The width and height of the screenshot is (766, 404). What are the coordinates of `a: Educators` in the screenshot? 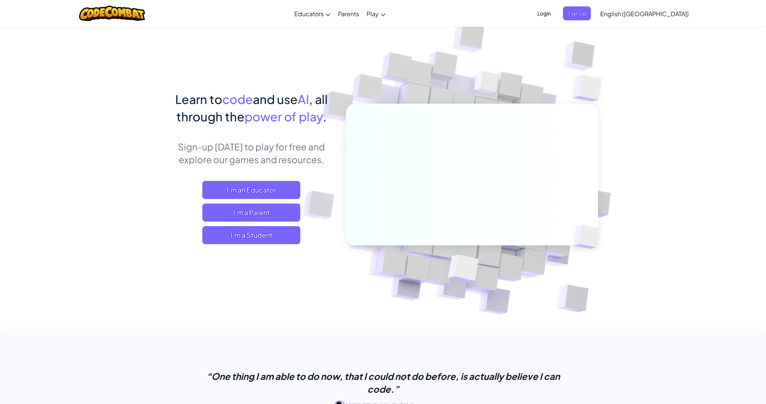 It's located at (312, 14).